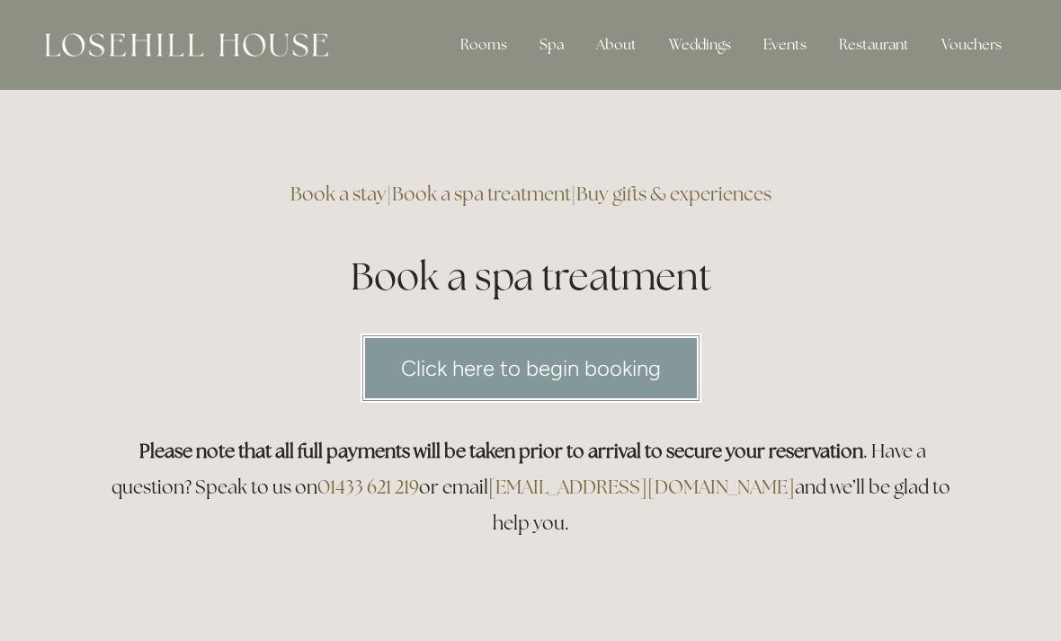 The width and height of the screenshot is (1061, 641). What do you see at coordinates (186, 45) in the screenshot?
I see `img: Losehill House` at bounding box center [186, 45].